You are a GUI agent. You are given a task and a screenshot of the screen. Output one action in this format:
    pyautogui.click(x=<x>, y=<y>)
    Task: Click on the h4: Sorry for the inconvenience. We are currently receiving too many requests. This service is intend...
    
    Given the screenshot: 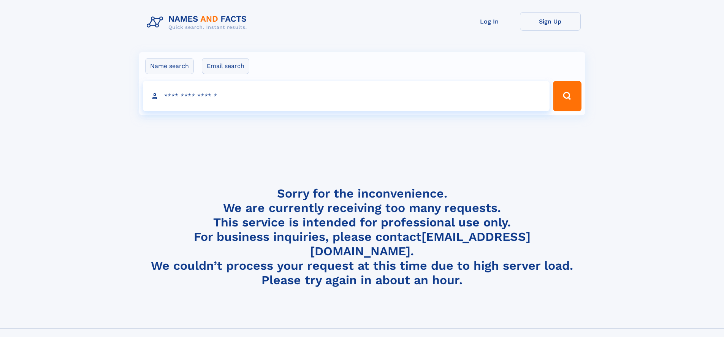 What is the action you would take?
    pyautogui.click(x=362, y=237)
    